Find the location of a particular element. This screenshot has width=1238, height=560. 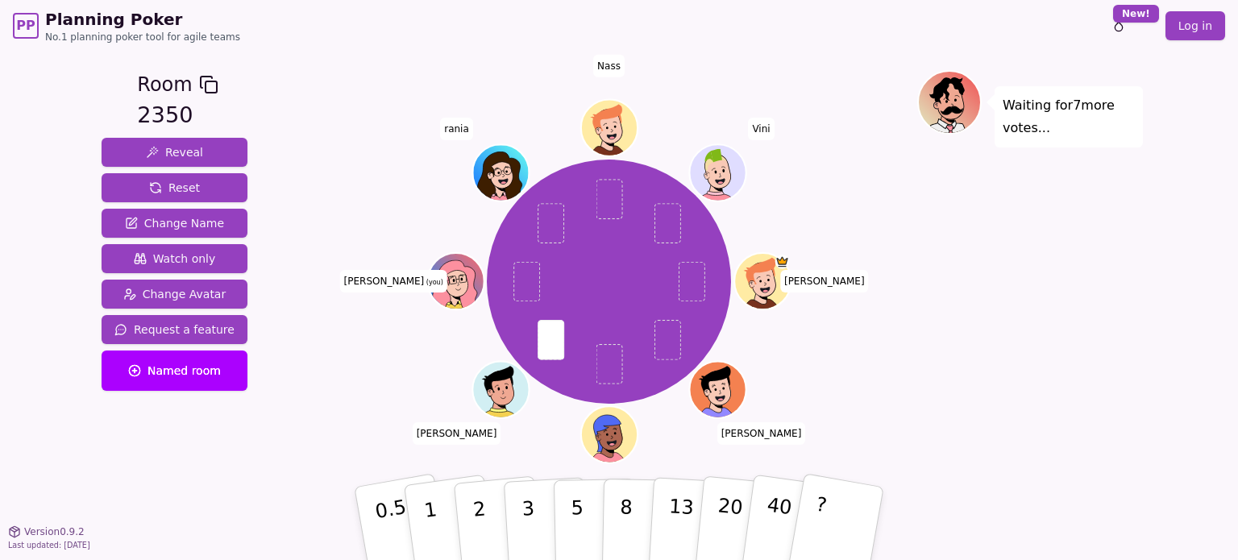

span: Room is located at coordinates (164, 85).